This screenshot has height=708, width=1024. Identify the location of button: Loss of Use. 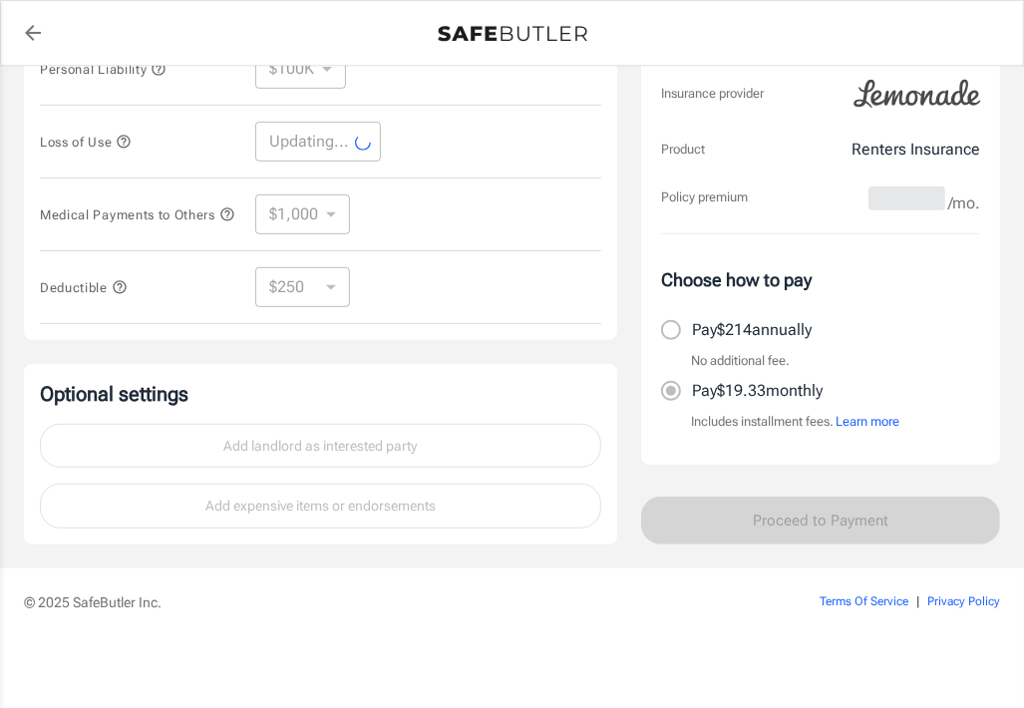
(86, 142).